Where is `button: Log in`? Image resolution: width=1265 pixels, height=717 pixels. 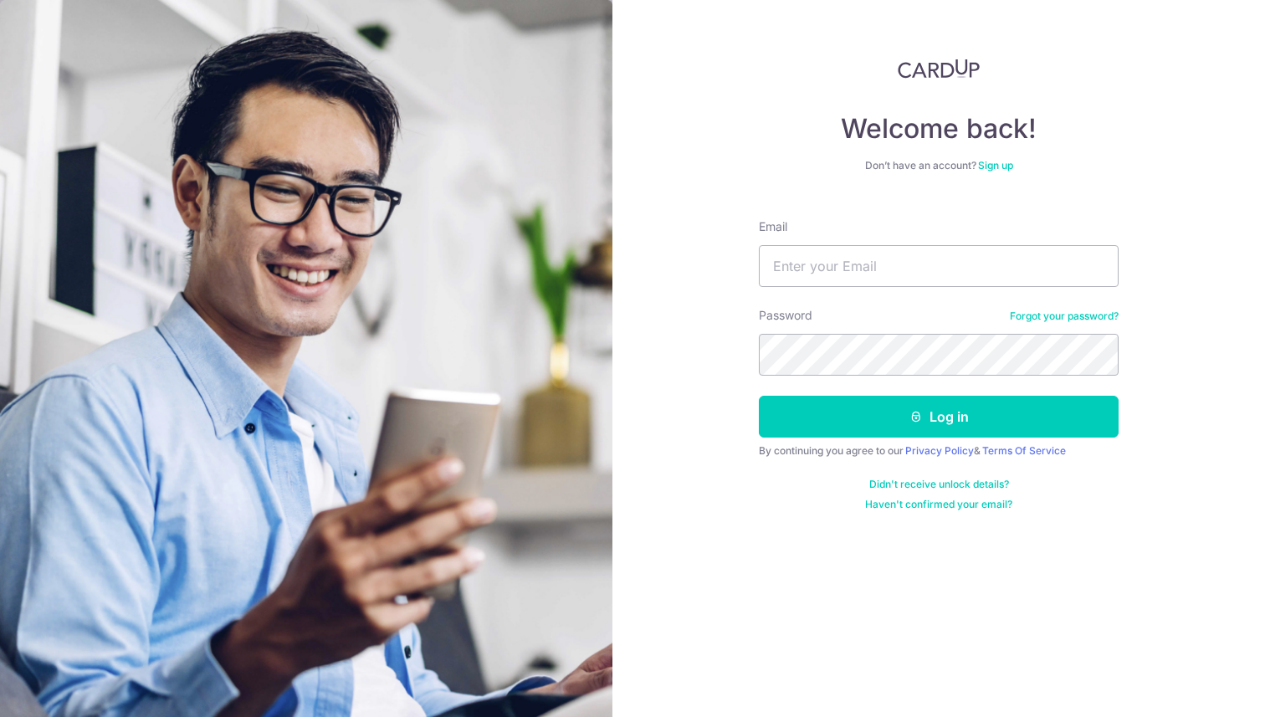 button: Log in is located at coordinates (939, 417).